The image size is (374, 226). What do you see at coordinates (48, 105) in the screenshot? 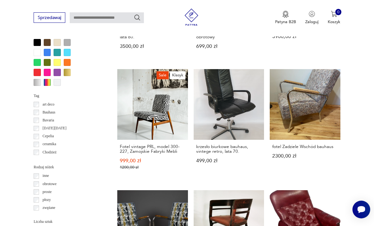
I see `p: art deco` at bounding box center [48, 105].